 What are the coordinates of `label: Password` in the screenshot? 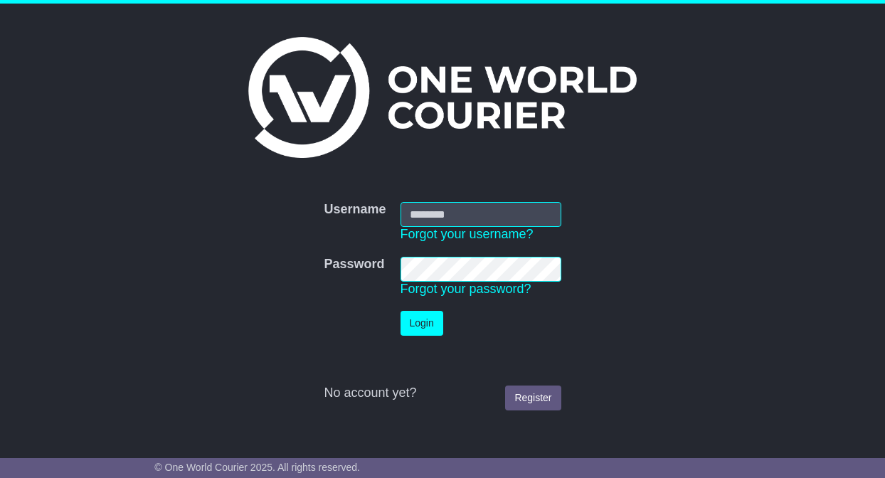 It's located at (354, 265).